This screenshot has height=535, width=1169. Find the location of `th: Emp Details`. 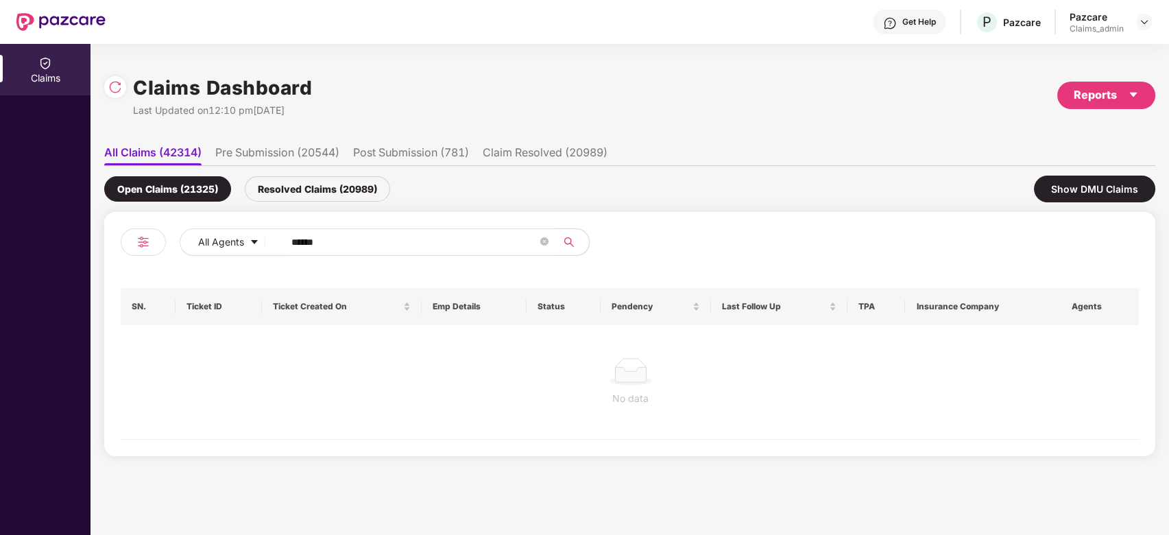

th: Emp Details is located at coordinates (474, 306).